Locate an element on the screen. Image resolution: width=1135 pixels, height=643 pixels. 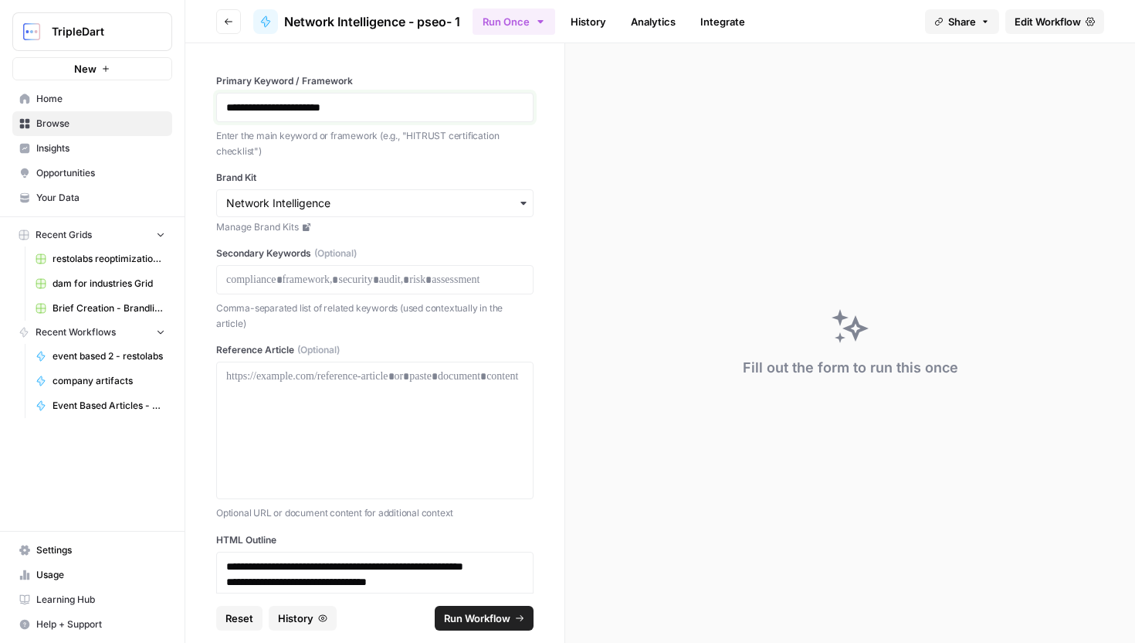
label: Primary Keyword / Framework is located at coordinates (375, 81).